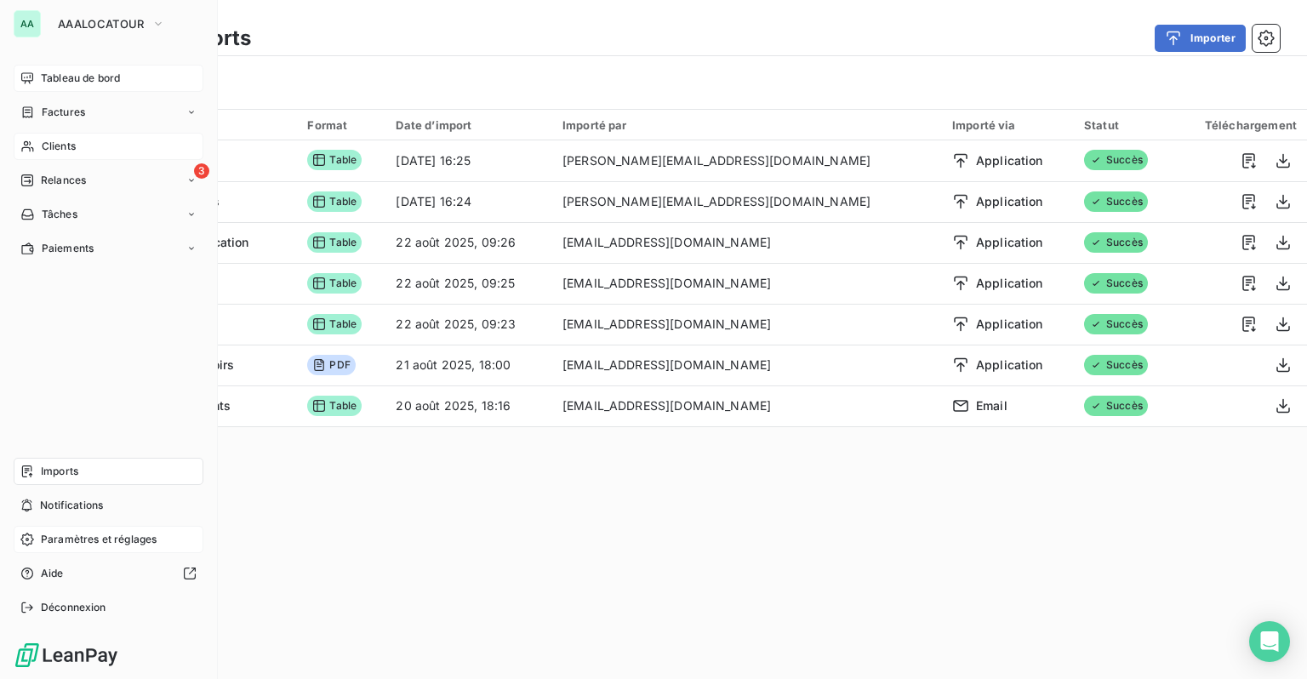 This screenshot has height=679, width=1307. Describe the element at coordinates (60, 214) in the screenshot. I see `span: Tâches` at that location.